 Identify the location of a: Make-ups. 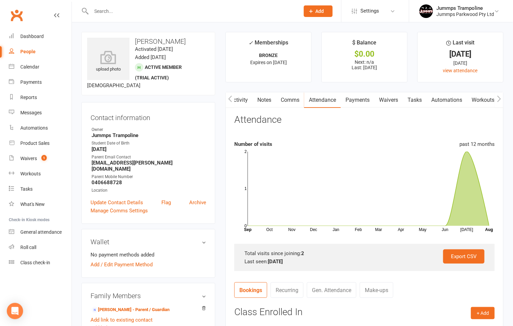
(377, 290).